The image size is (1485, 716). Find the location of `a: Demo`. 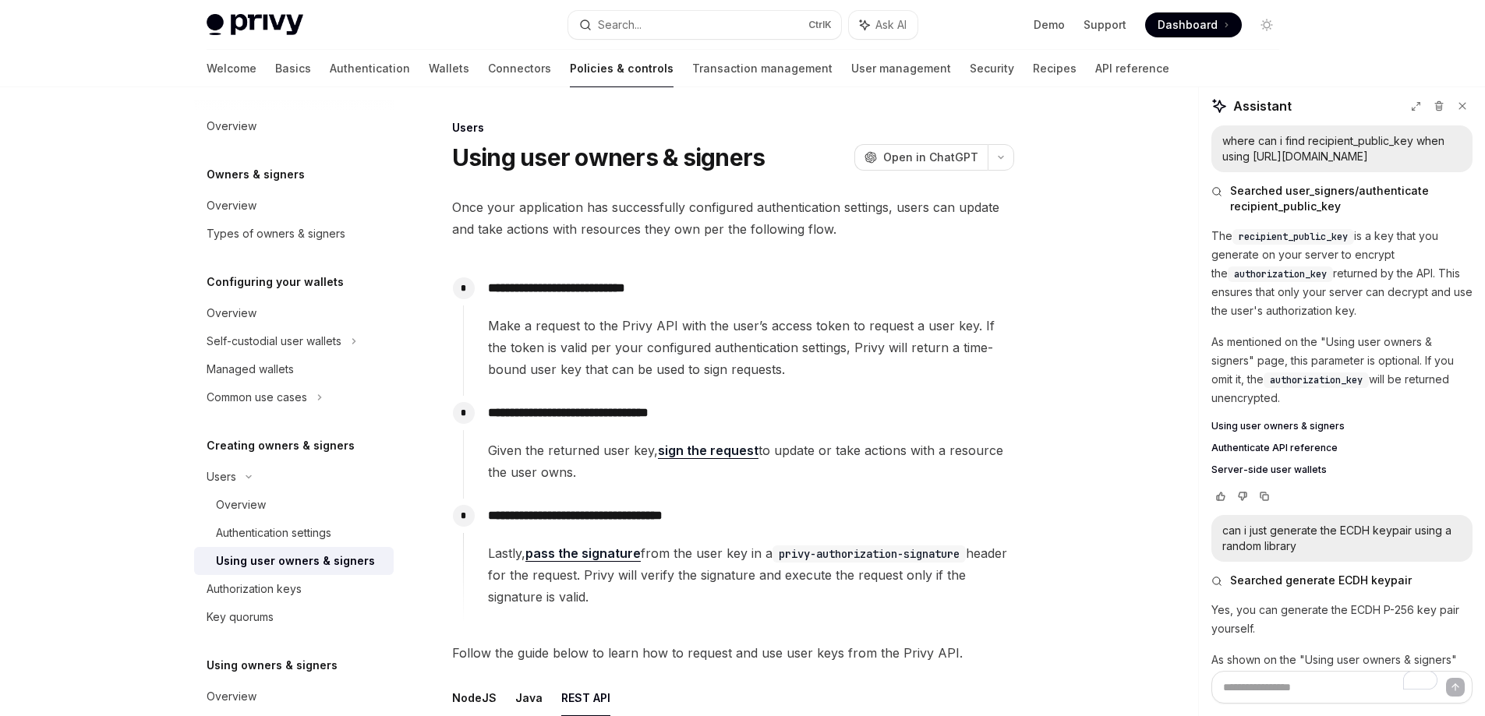

a: Demo is located at coordinates (1049, 25).